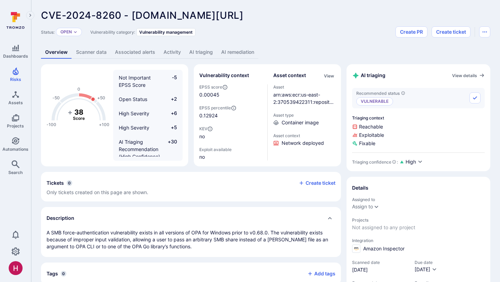  I want to click on span: Due date, so click(426, 262).